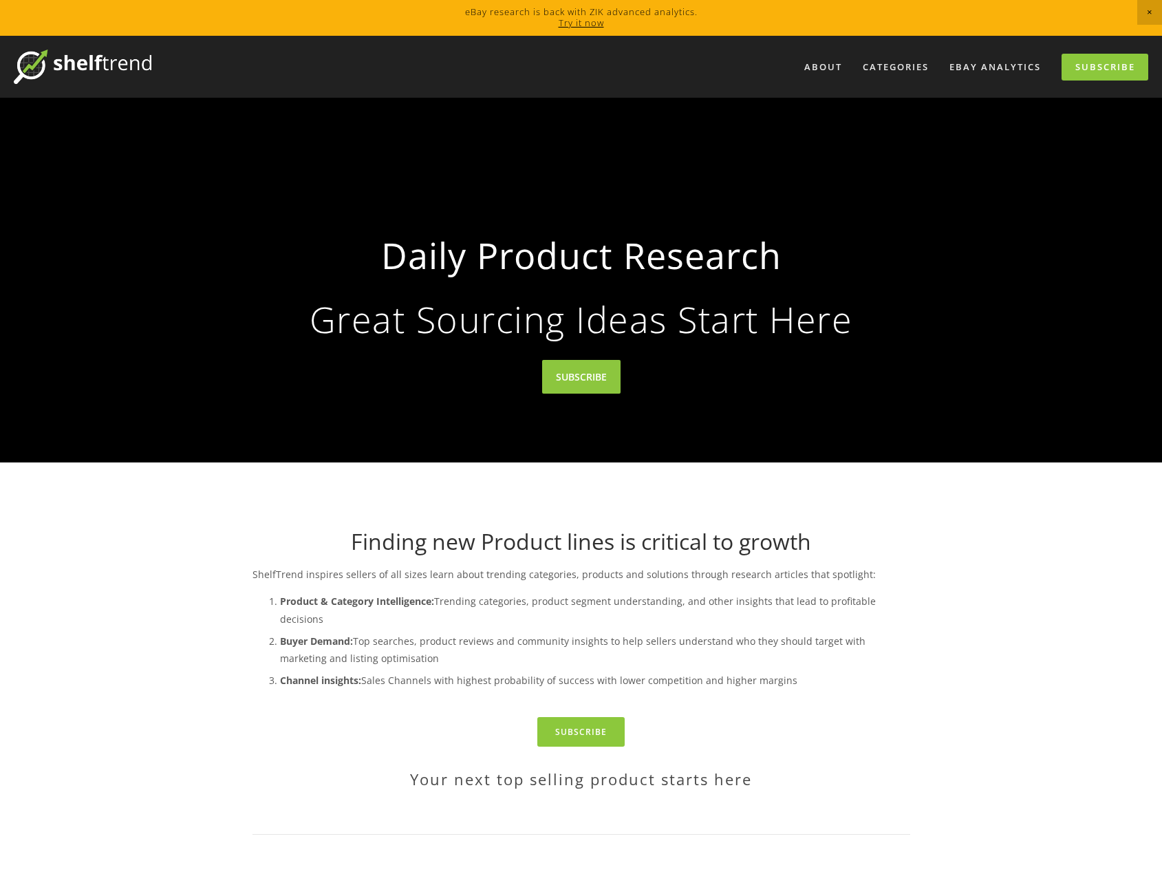 This screenshot has height=874, width=1162. I want to click on strong: Product & Category Intelligence:, so click(357, 601).